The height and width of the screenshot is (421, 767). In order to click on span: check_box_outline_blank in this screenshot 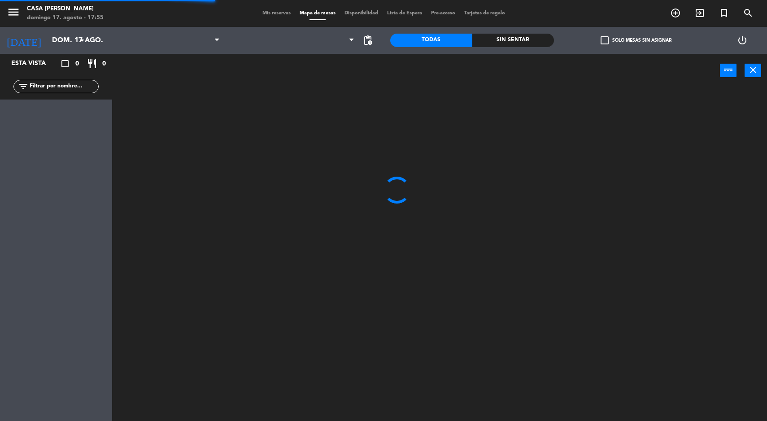, I will do `click(605, 40)`.